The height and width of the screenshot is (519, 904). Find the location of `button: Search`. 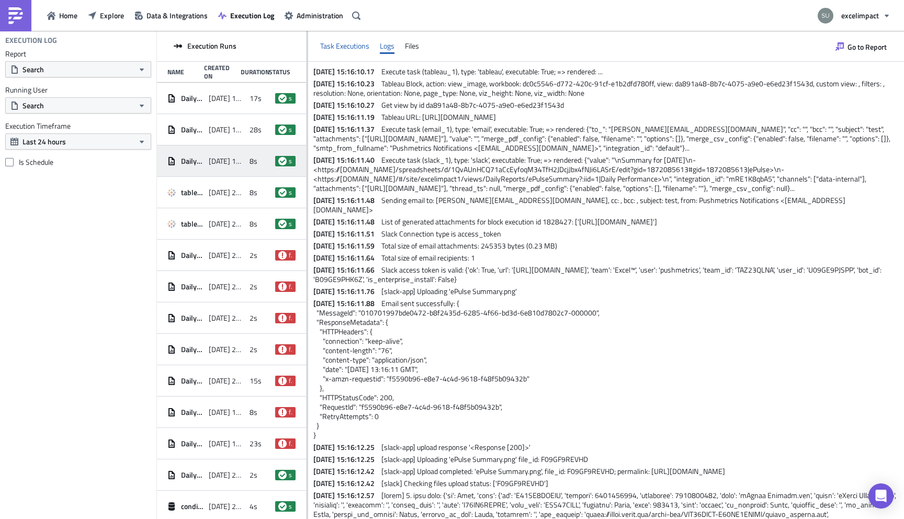

button: Search is located at coordinates (78, 105).